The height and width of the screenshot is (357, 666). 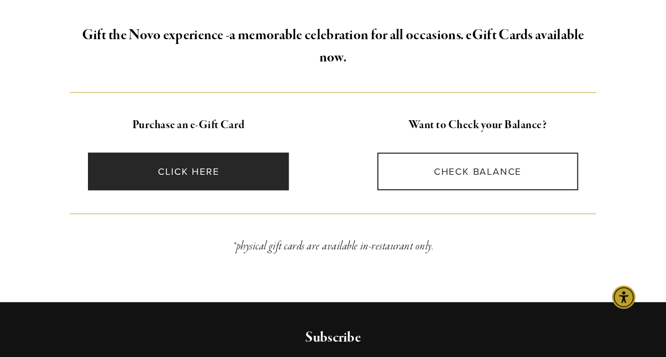 What do you see at coordinates (188, 171) in the screenshot?
I see `a: CLICK HERE` at bounding box center [188, 171].